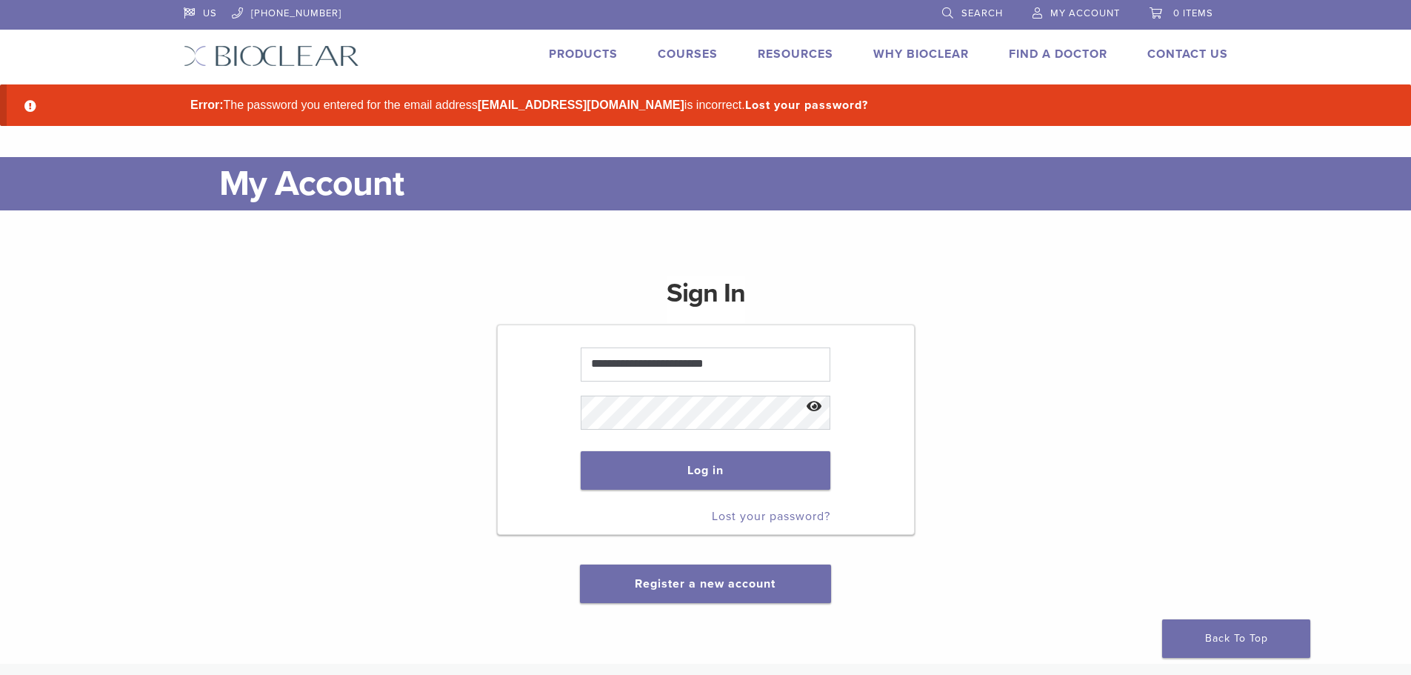 This screenshot has width=1411, height=675. Describe the element at coordinates (1194, 13) in the screenshot. I see `span: 0 items` at that location.